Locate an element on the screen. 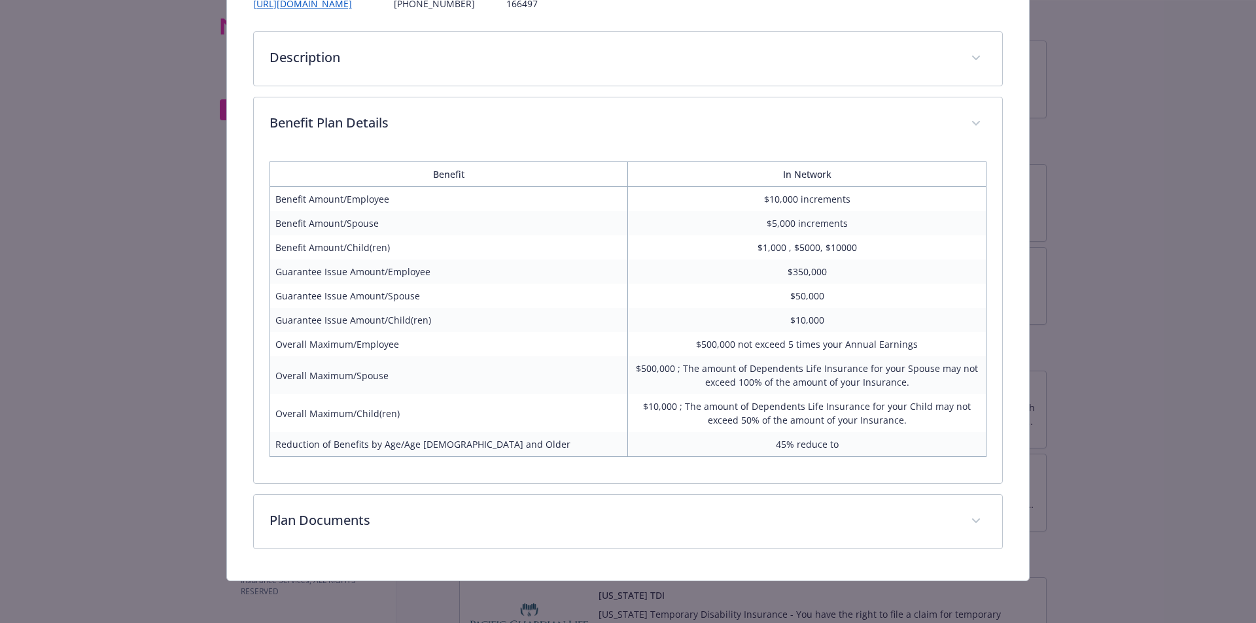  td: 45% reduce to is located at coordinates (807, 445).